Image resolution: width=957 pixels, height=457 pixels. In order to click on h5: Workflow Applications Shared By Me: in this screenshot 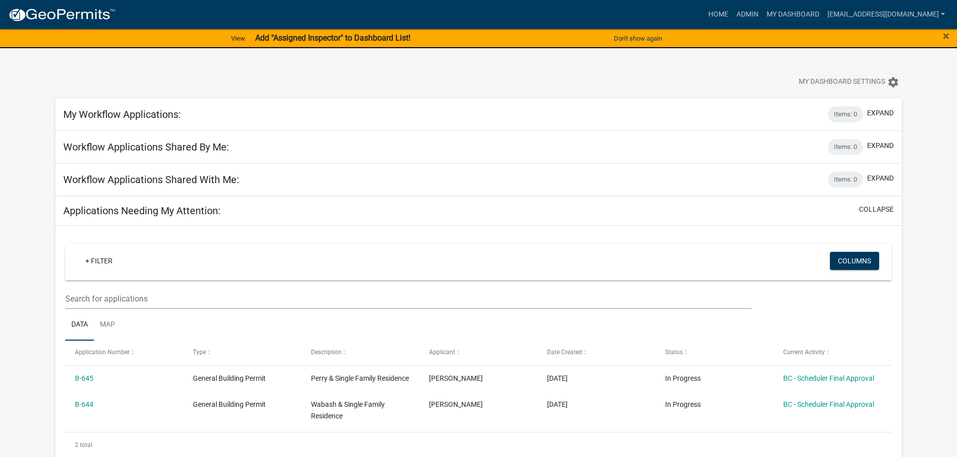, I will do `click(146, 147)`.